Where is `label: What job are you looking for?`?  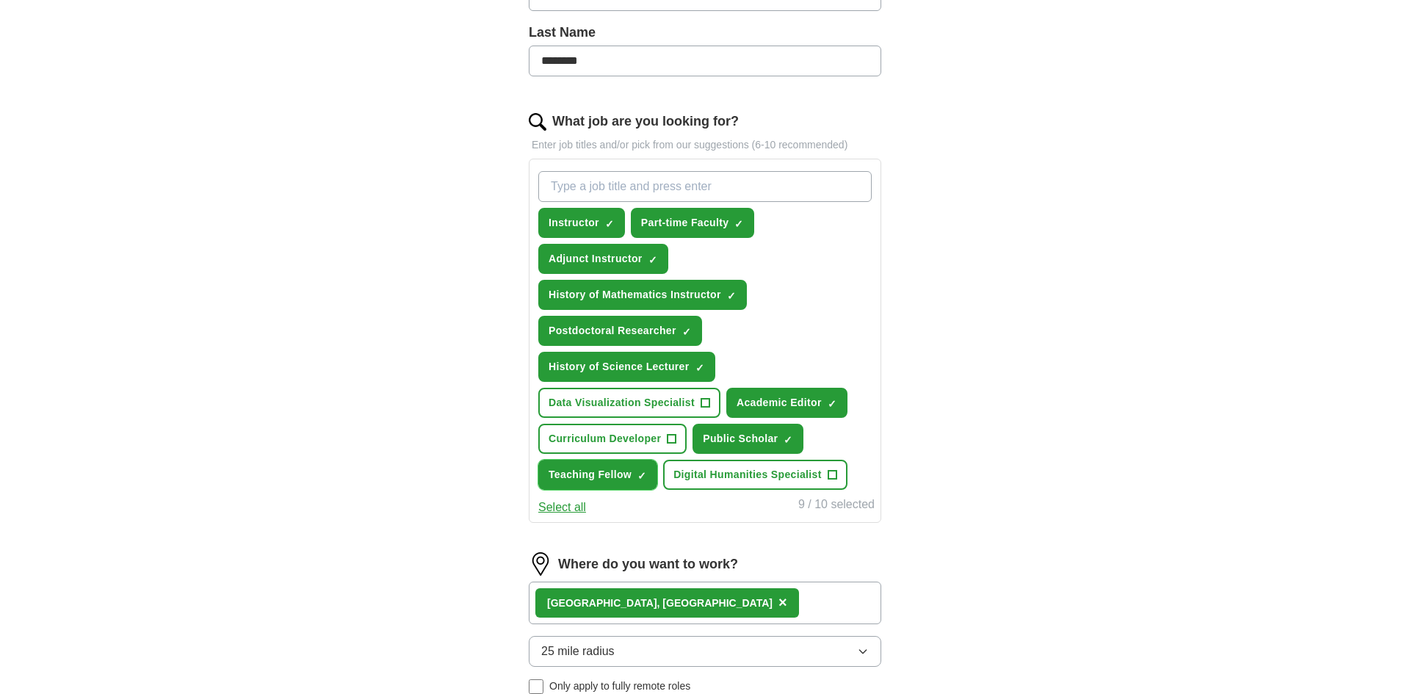 label: What job are you looking for? is located at coordinates (645, 121).